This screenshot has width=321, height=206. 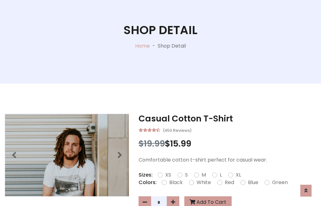 I want to click on span: 15.99, so click(x=181, y=144).